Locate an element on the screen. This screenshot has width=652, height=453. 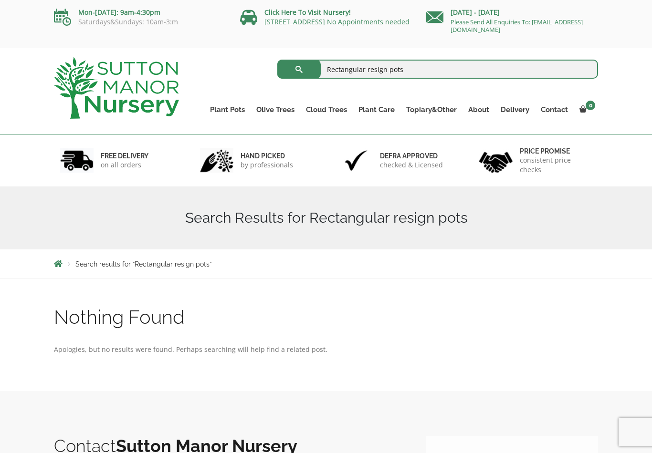
p: checked & Licensed is located at coordinates (411, 165).